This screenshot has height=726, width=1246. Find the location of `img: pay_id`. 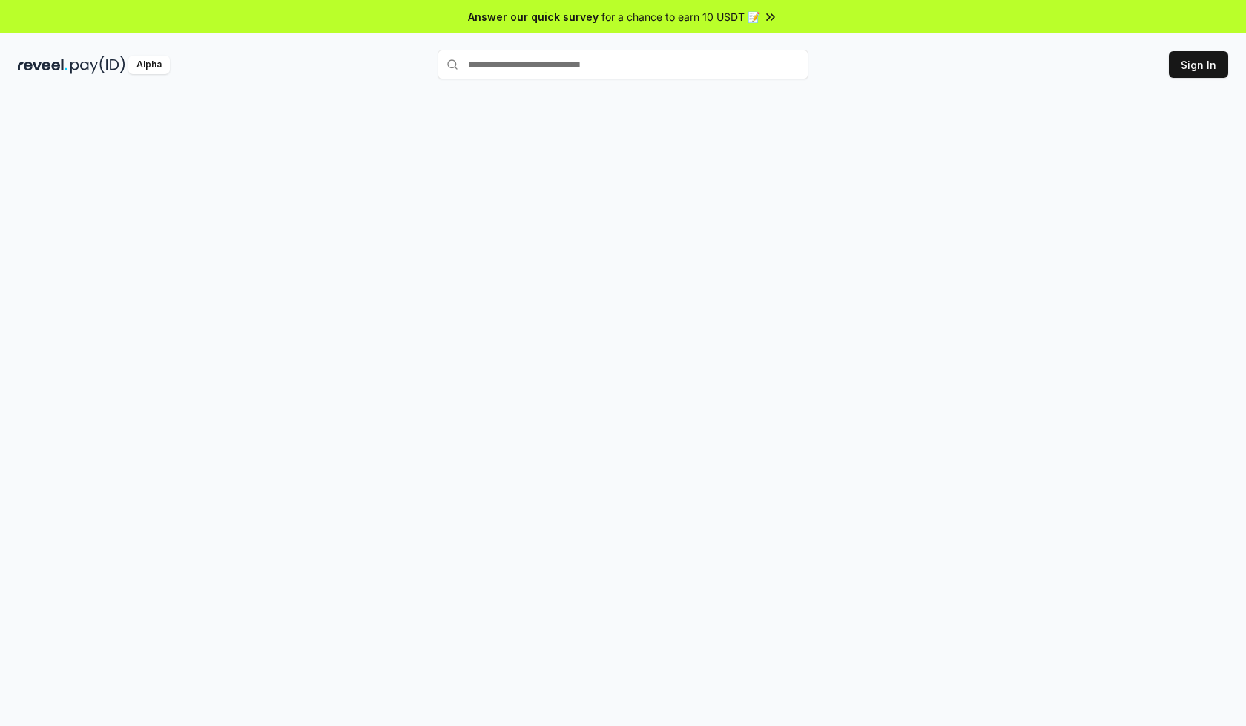

img: pay_id is located at coordinates (98, 65).